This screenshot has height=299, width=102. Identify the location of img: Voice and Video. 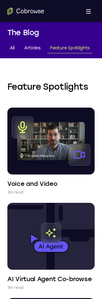
(51, 141).